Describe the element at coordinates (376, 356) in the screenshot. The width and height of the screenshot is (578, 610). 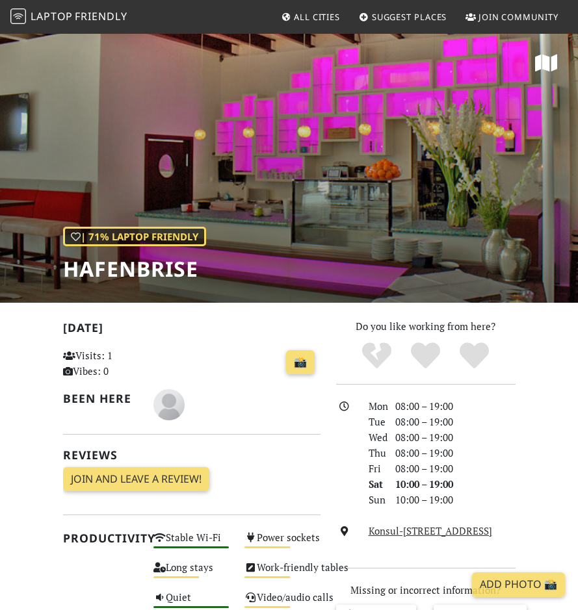
I see `div: No` at that location.